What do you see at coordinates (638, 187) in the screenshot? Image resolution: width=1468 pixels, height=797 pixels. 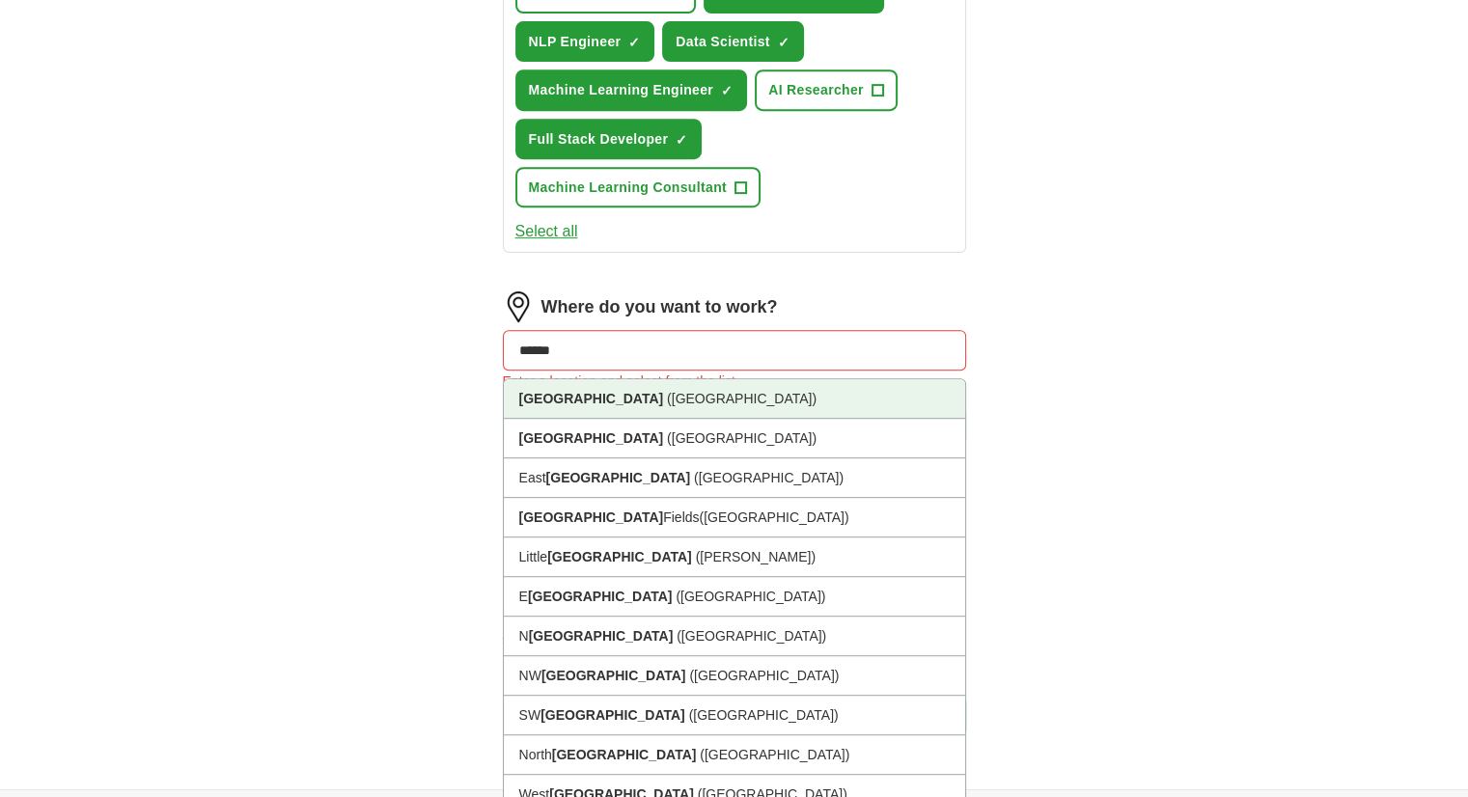 I see `button: Machine Learning Consultant` at bounding box center [638, 187].